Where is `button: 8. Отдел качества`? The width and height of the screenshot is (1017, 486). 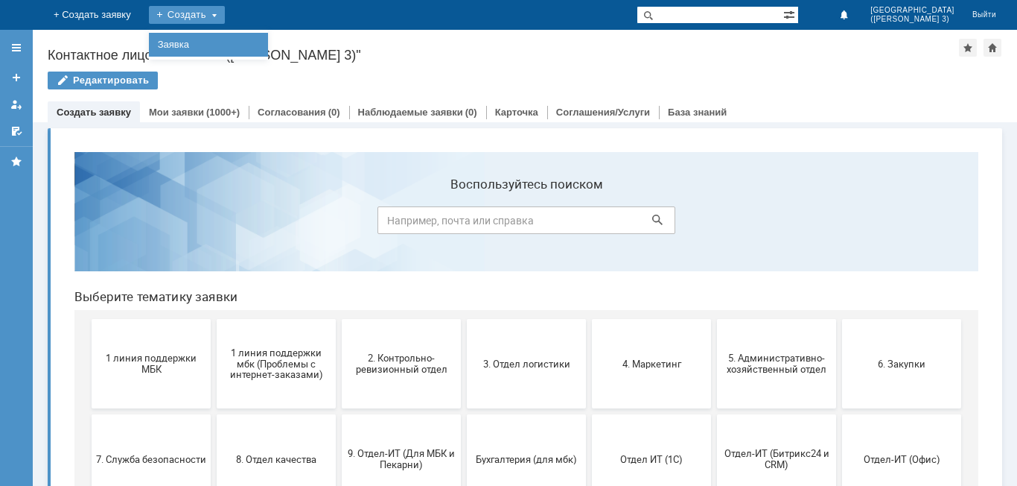 button: 8. Отдел качества is located at coordinates (214, 319).